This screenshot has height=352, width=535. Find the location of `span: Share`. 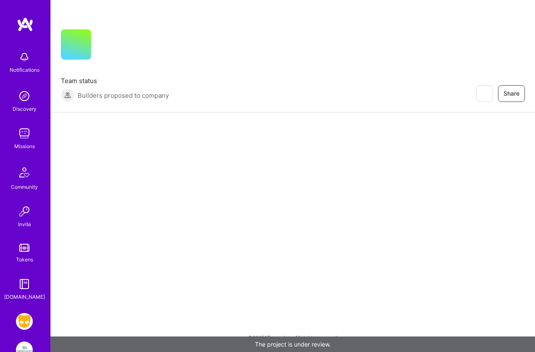

span: Share is located at coordinates (511, 94).